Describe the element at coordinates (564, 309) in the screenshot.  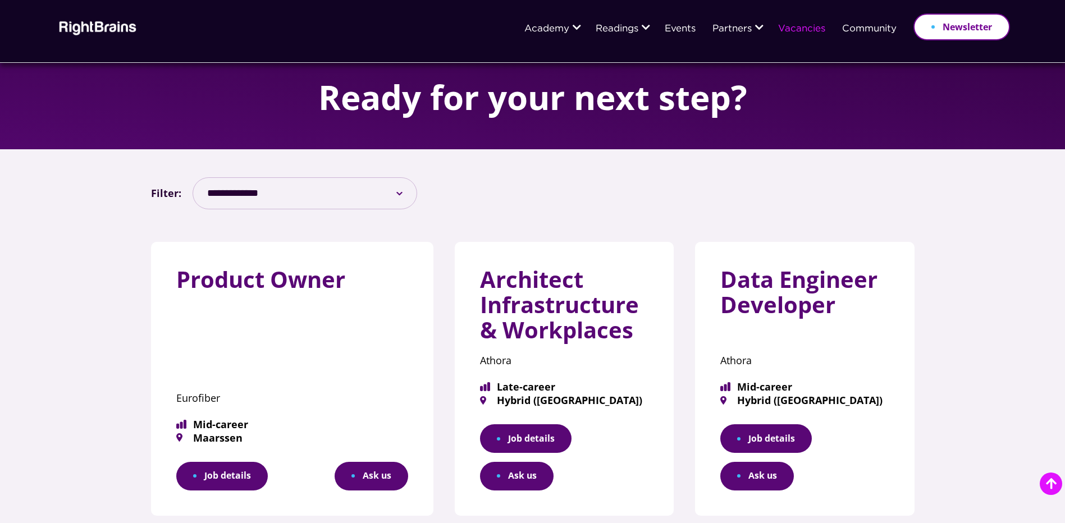
I see `h3: Architect Infrastructure & Workplaces` at that location.